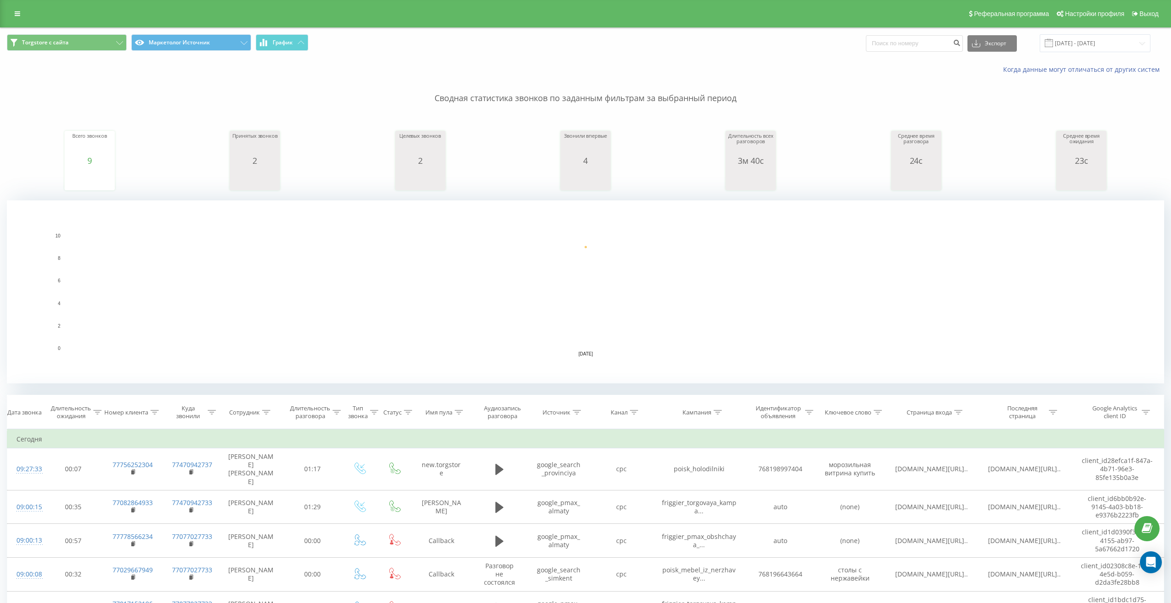 The image size is (1171, 603). I want to click on text: 4, so click(59, 303).